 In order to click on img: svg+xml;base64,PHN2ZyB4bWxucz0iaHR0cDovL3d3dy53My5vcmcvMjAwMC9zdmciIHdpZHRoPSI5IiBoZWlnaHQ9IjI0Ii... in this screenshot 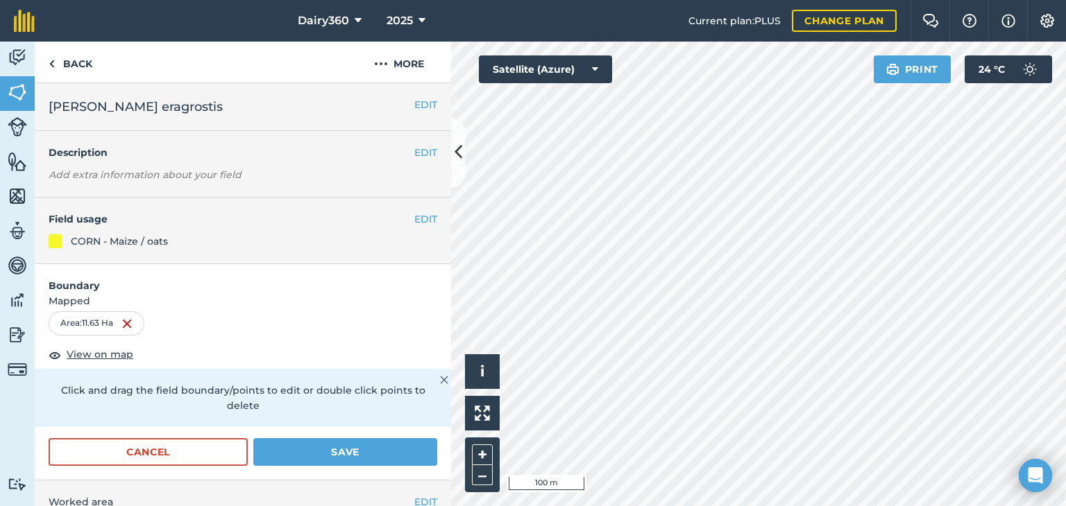, I will do `click(51, 64)`.